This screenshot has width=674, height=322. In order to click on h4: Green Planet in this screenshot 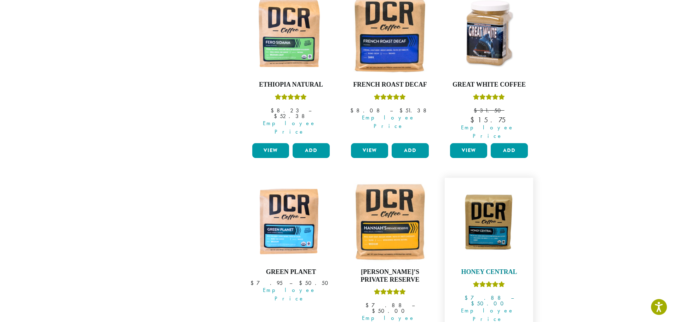, I will do `click(291, 272)`.